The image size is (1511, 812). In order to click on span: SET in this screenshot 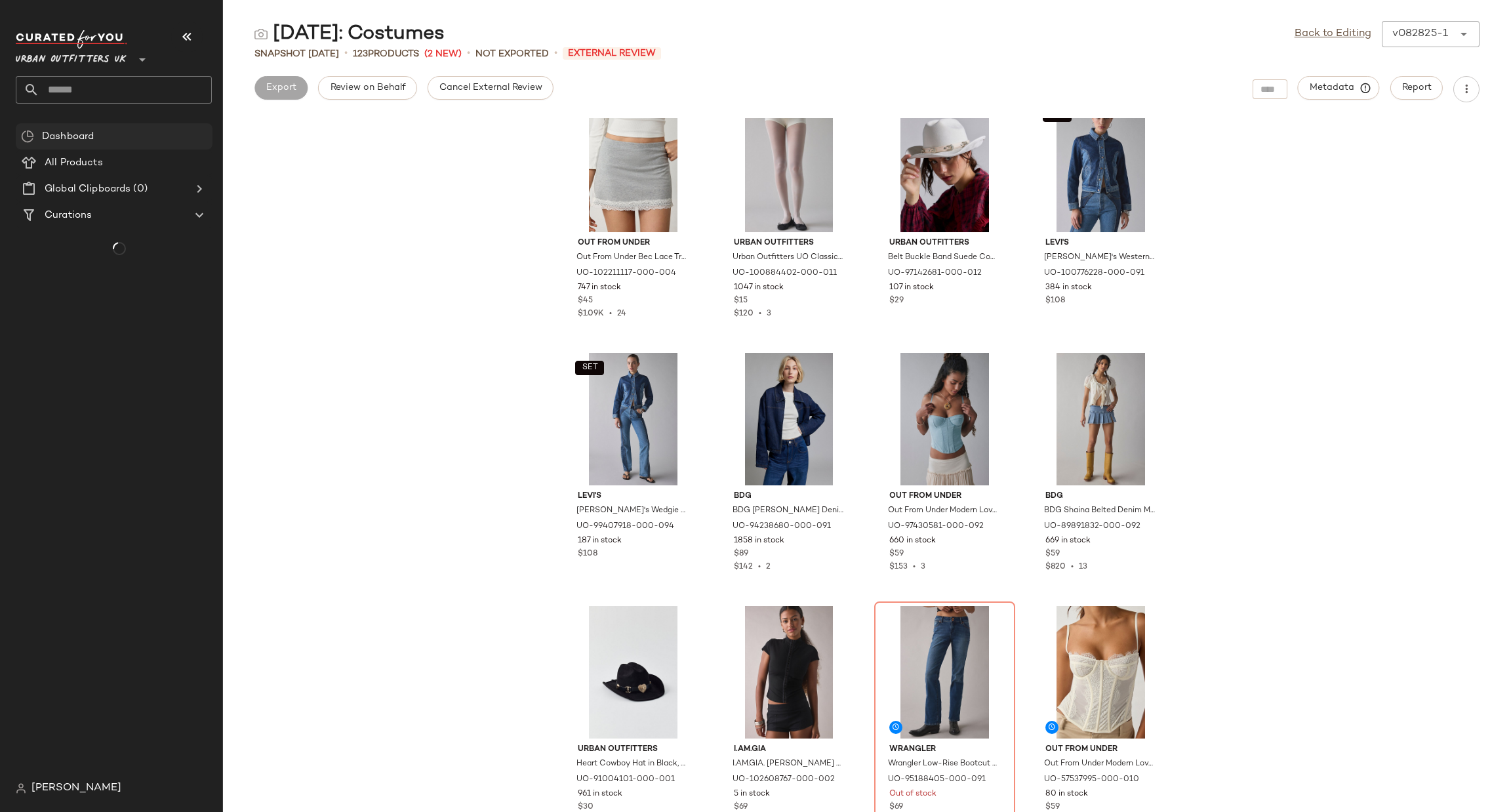, I will do `click(588, 368)`.